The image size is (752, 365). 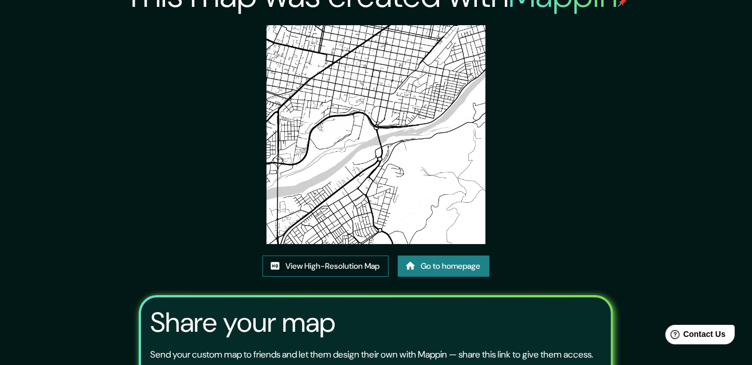 I want to click on a: View High-Resolution Map, so click(x=326, y=266).